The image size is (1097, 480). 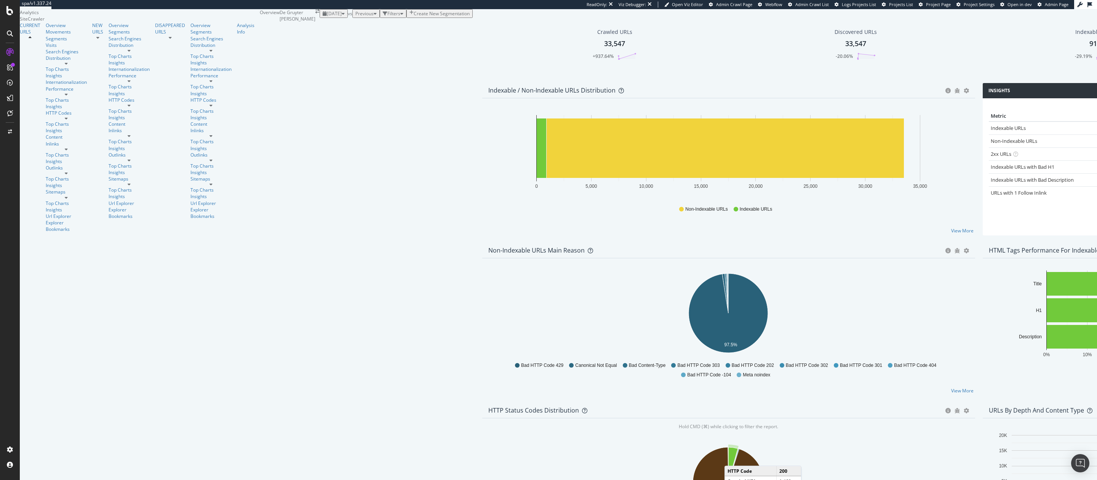 I want to click on a: Inlinks, so click(x=211, y=130).